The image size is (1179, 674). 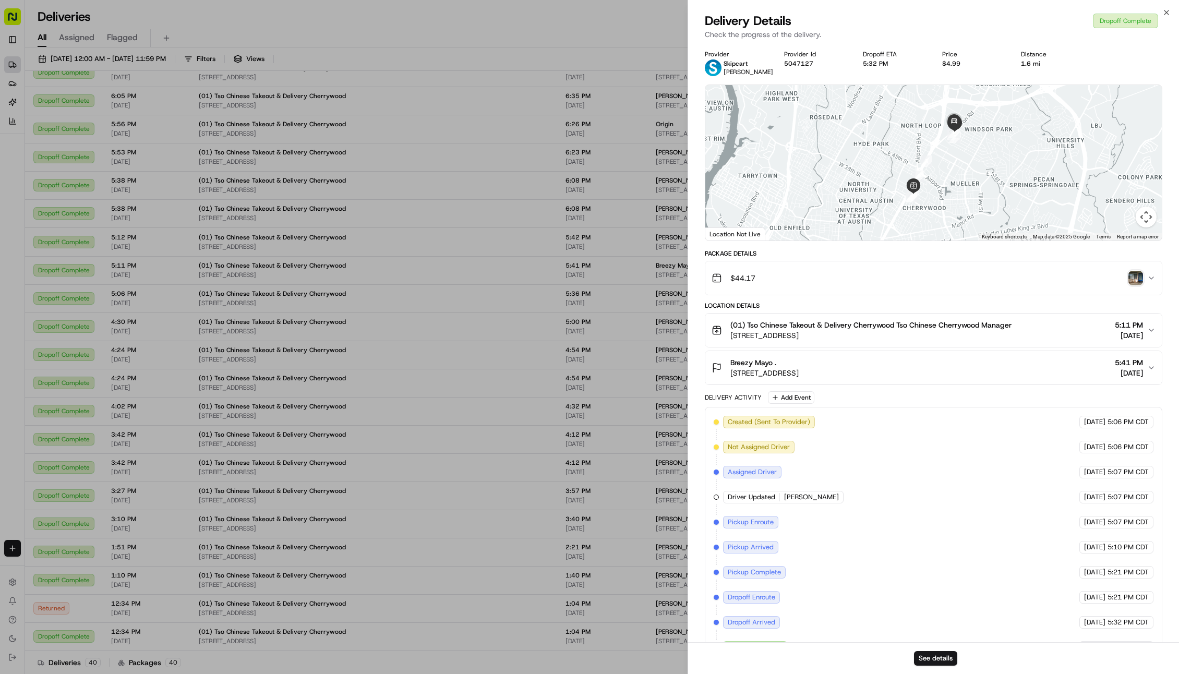 What do you see at coordinates (926, 161) in the screenshot?
I see `div: 5` at bounding box center [926, 161].